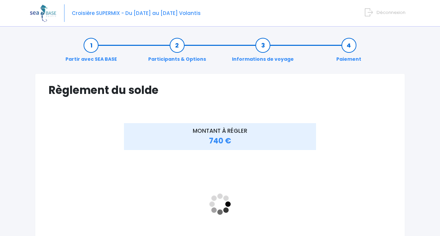  Describe the element at coordinates (91, 52) in the screenshot. I see `a: Partir avec SEA BASE` at that location.